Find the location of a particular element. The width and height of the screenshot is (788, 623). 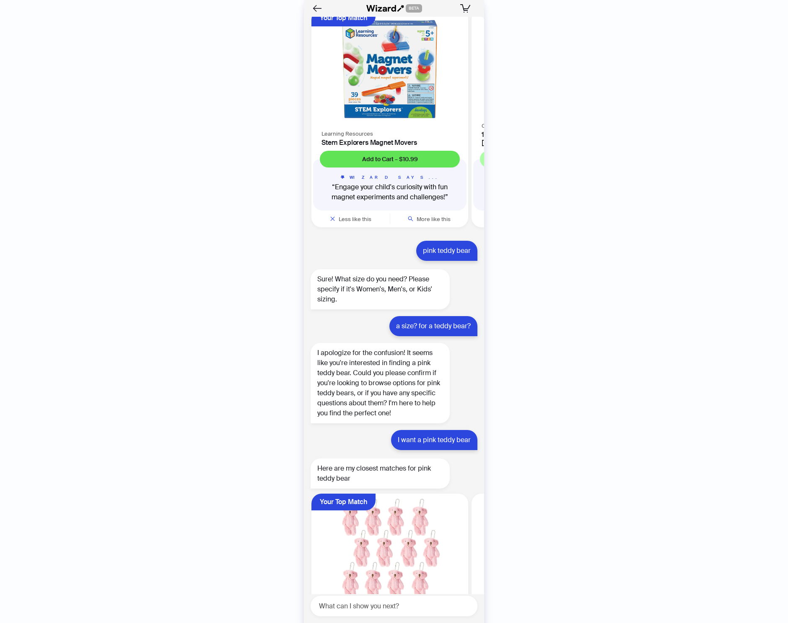

button: Less like this is located at coordinates (350, 219).